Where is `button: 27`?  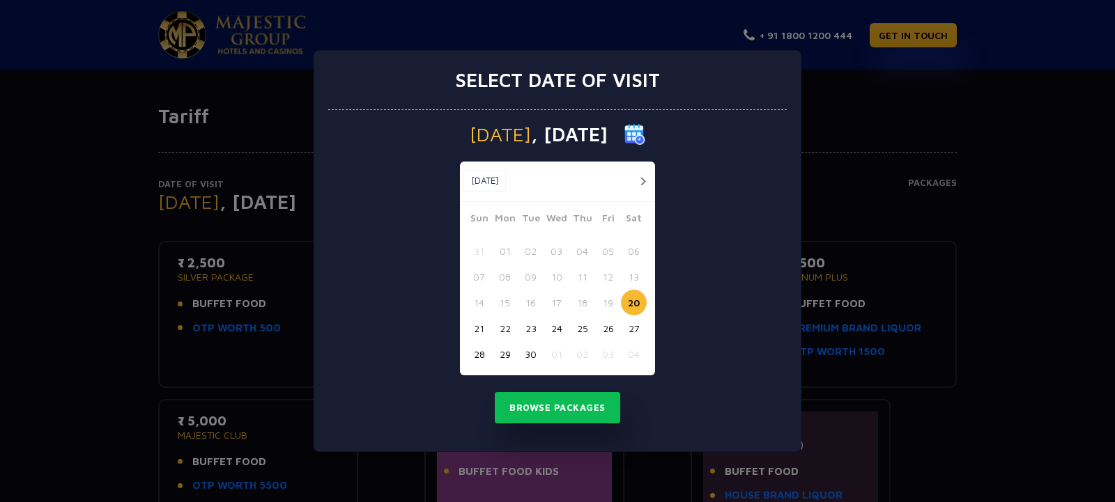 button: 27 is located at coordinates (633, 328).